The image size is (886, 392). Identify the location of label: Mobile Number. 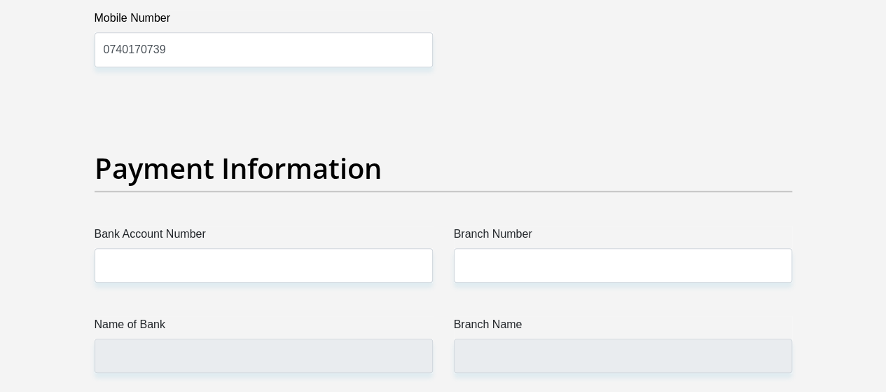
(263, 21).